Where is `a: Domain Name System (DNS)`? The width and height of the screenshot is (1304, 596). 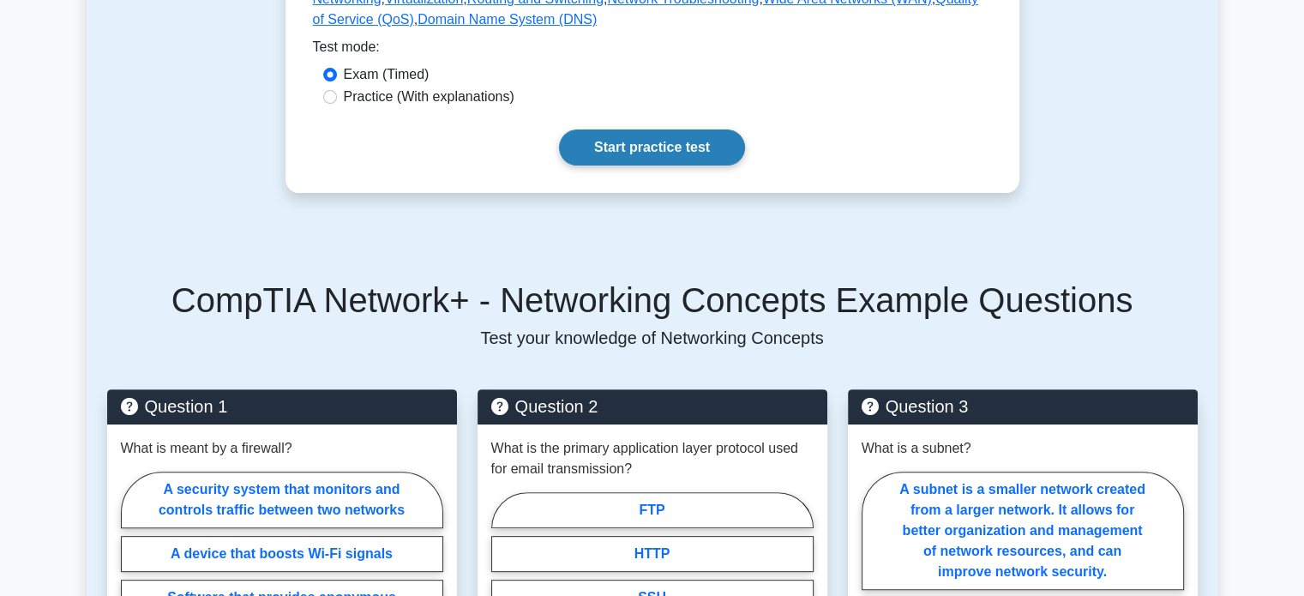 a: Domain Name System (DNS) is located at coordinates (507, 19).